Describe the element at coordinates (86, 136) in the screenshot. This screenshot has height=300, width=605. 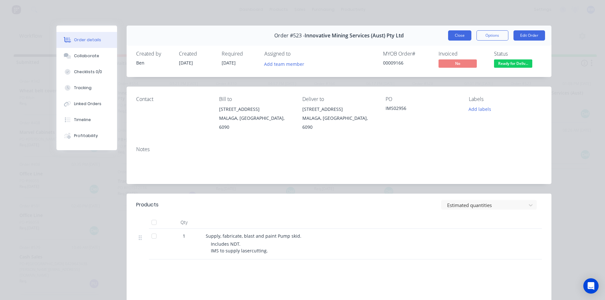
I see `div: Profitability` at that location.